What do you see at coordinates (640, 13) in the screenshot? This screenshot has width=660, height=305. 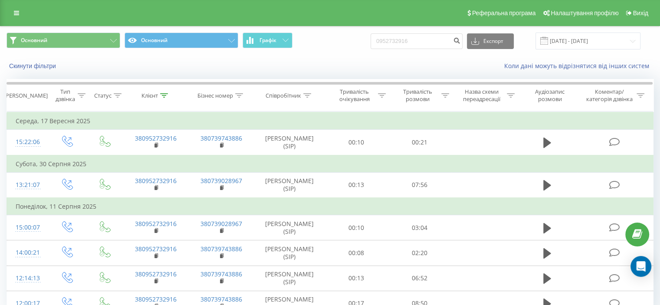 I see `span: Вихід` at bounding box center [640, 13].